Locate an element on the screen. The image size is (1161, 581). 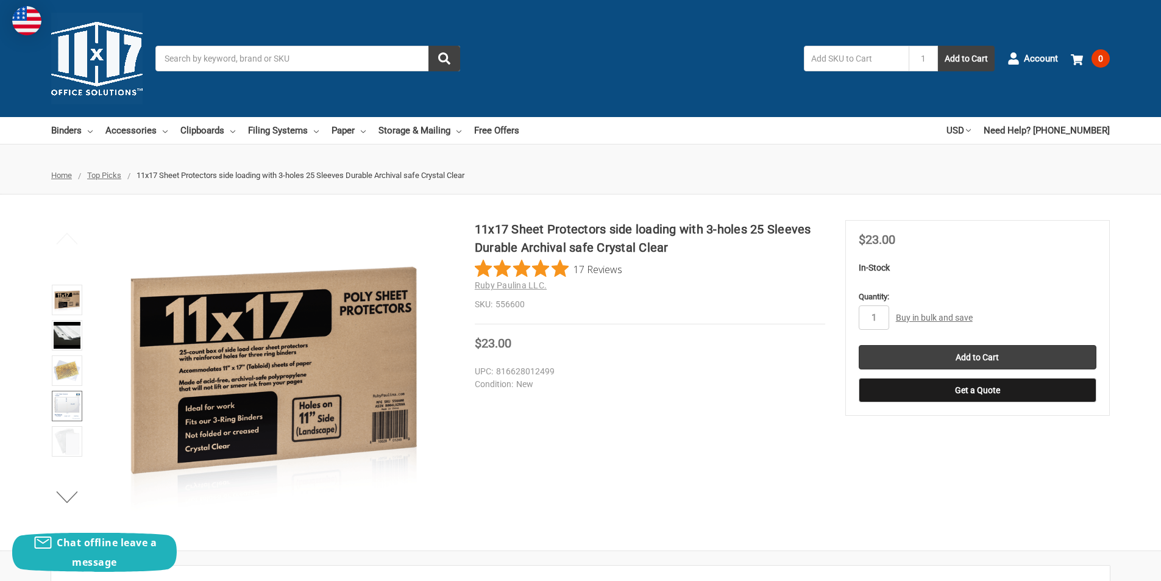
span: 0 is located at coordinates (1100, 58).